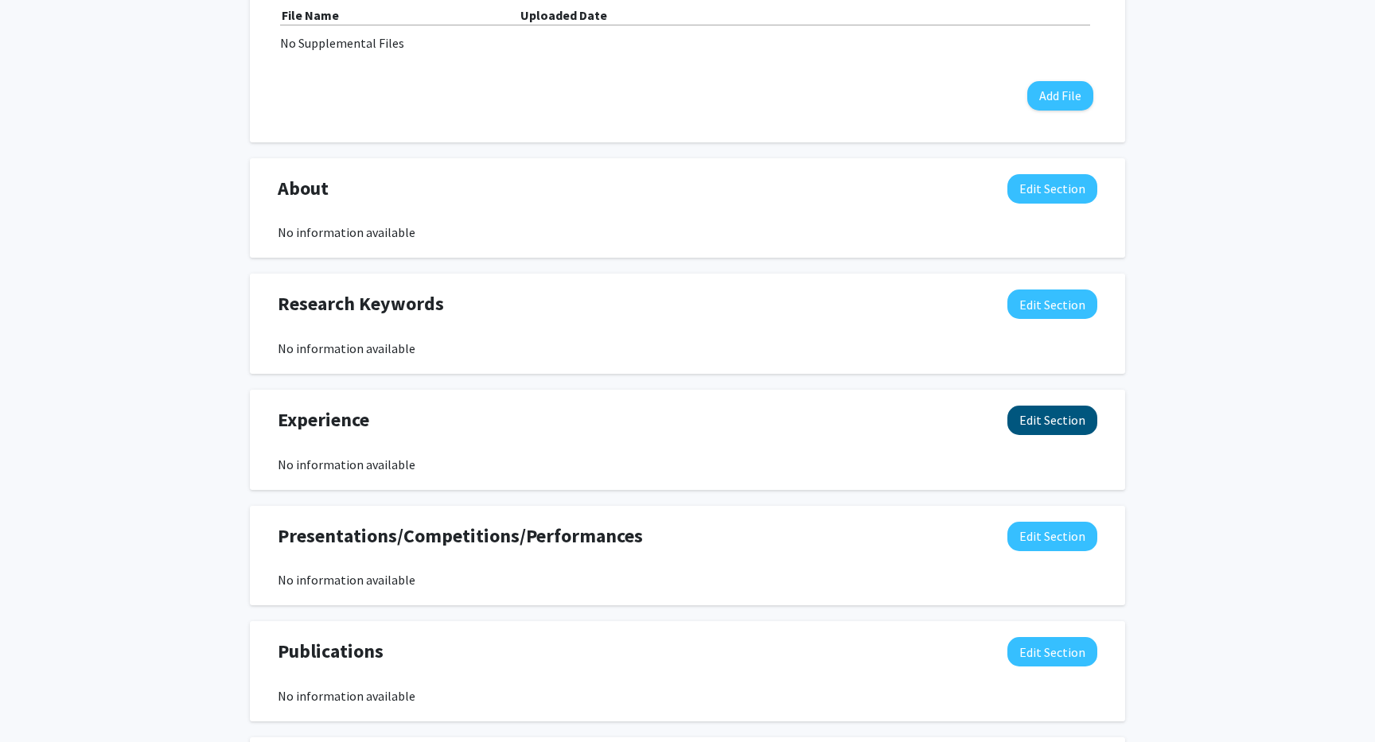 The width and height of the screenshot is (1375, 742). What do you see at coordinates (330, 652) in the screenshot?
I see `span: Publications` at bounding box center [330, 652].